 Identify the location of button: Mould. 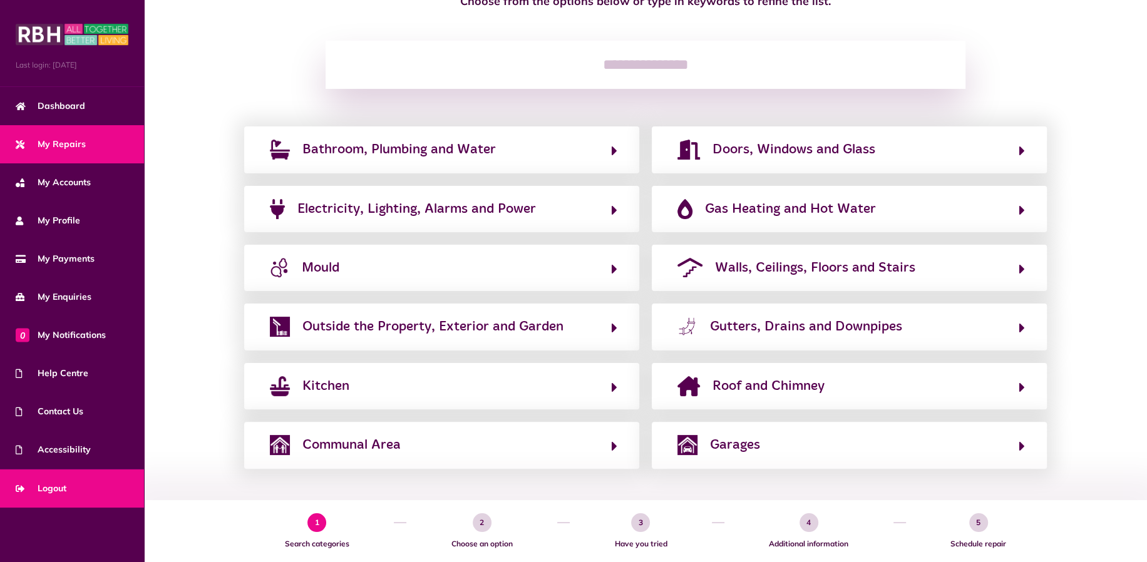
(441, 268).